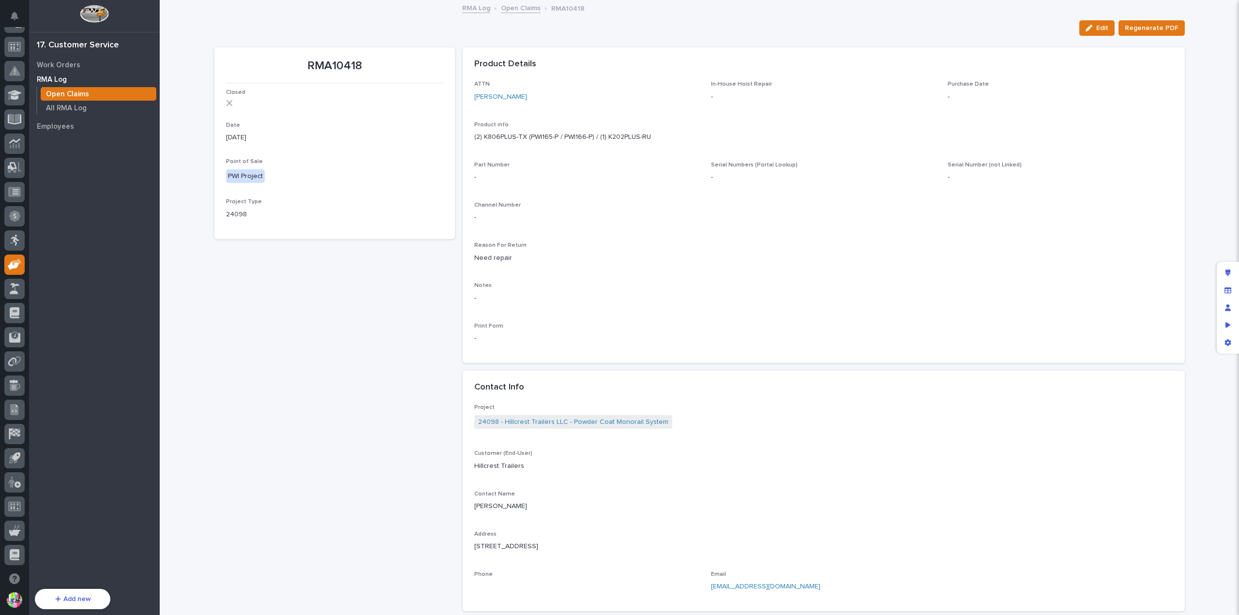  I want to click on img: Brittany, so click(17, 164).